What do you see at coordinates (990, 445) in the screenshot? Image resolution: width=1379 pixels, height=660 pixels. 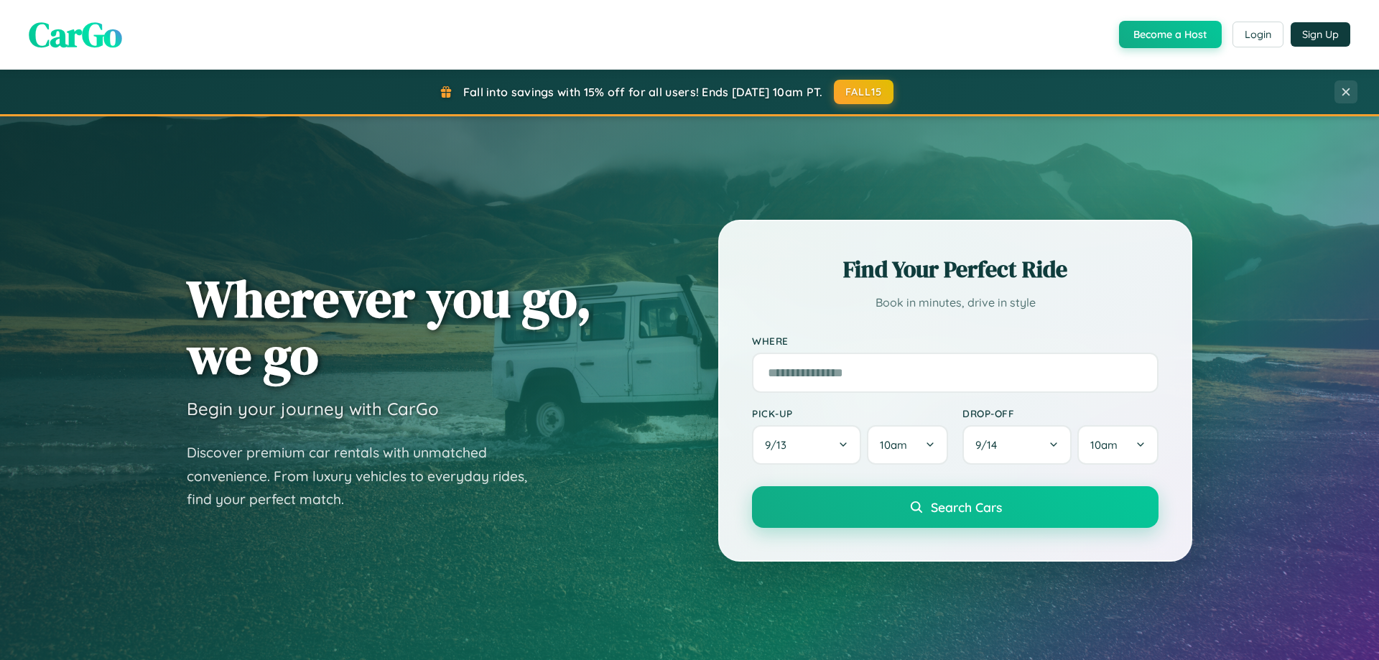 I see `span: 9 / 14` at bounding box center [990, 445].